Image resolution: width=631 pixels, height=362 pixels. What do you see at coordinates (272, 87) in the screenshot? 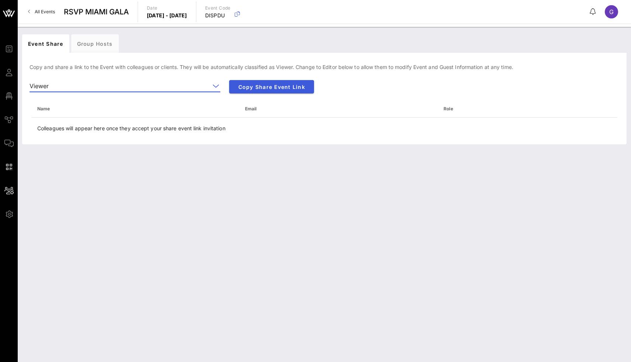
I see `span: Copy Share Event Link` at bounding box center [272, 87].